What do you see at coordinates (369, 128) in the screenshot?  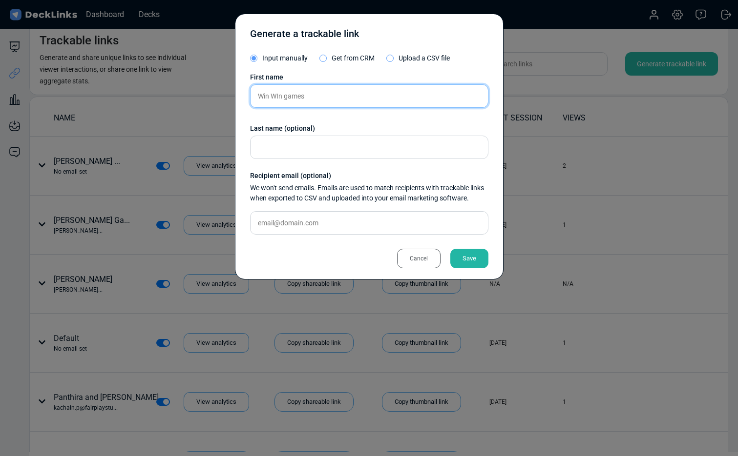 I see `div: Last name (optional)` at bounding box center [369, 128].